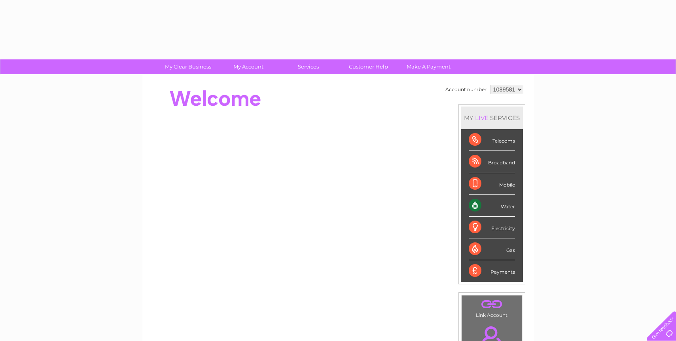 The image size is (676, 341). Describe the element at coordinates (492, 161) in the screenshot. I see `div: Broadband` at that location.